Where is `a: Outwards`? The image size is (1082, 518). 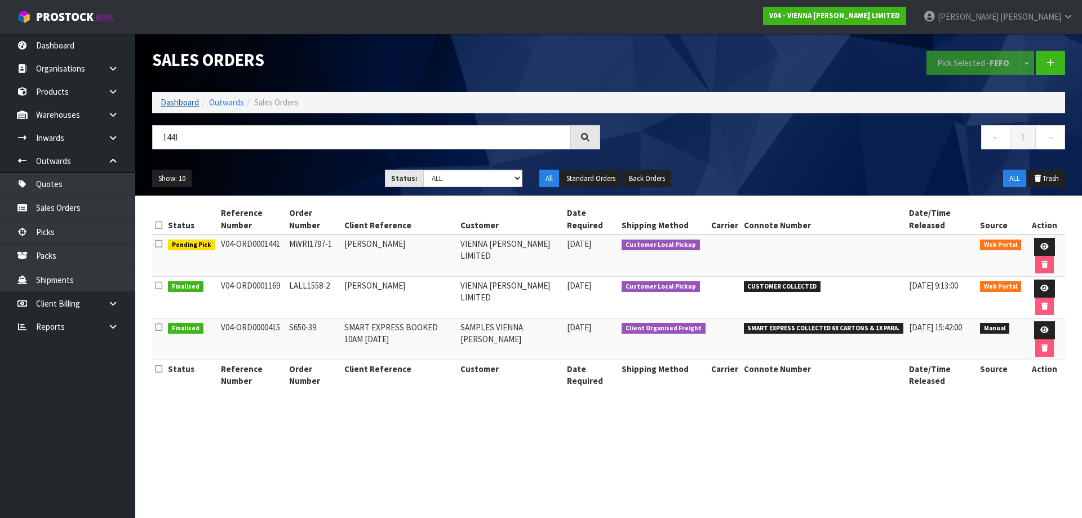 a: Outwards is located at coordinates (227, 102).